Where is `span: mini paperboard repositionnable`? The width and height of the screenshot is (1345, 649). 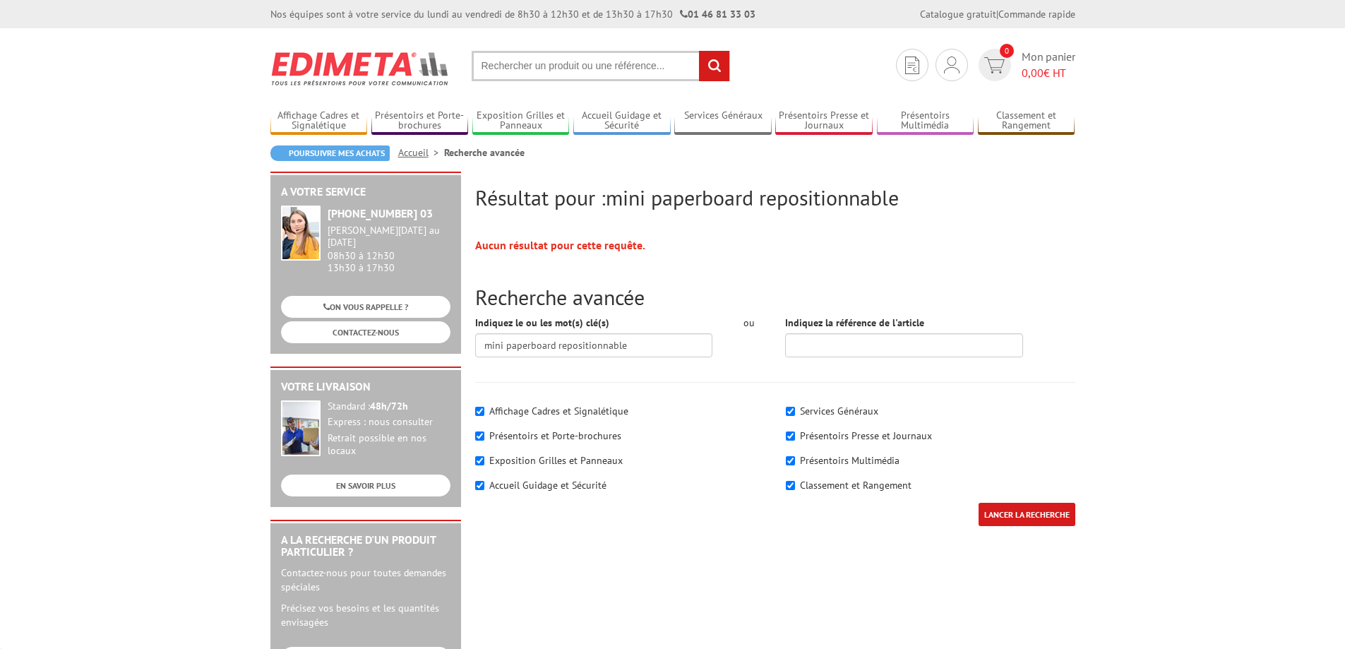 span: mini paperboard repositionnable is located at coordinates (752, 197).